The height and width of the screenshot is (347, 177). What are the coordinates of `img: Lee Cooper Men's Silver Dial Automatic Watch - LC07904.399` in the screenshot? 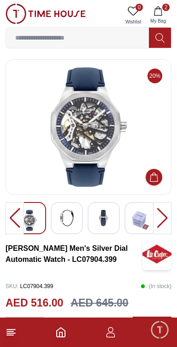 It's located at (157, 254).